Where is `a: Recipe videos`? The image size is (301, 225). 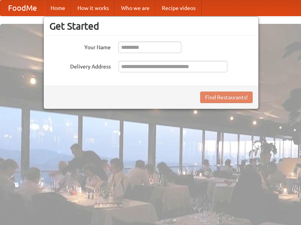
a: Recipe videos is located at coordinates (179, 8).